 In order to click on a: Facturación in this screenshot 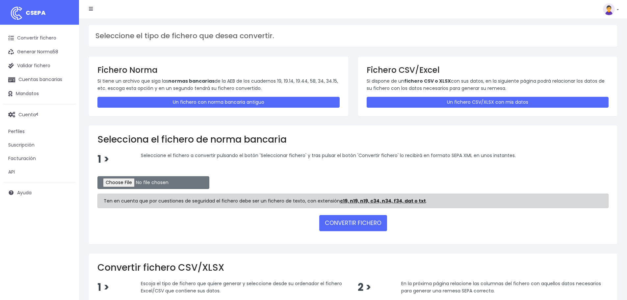, I will do `click(40, 158)`.